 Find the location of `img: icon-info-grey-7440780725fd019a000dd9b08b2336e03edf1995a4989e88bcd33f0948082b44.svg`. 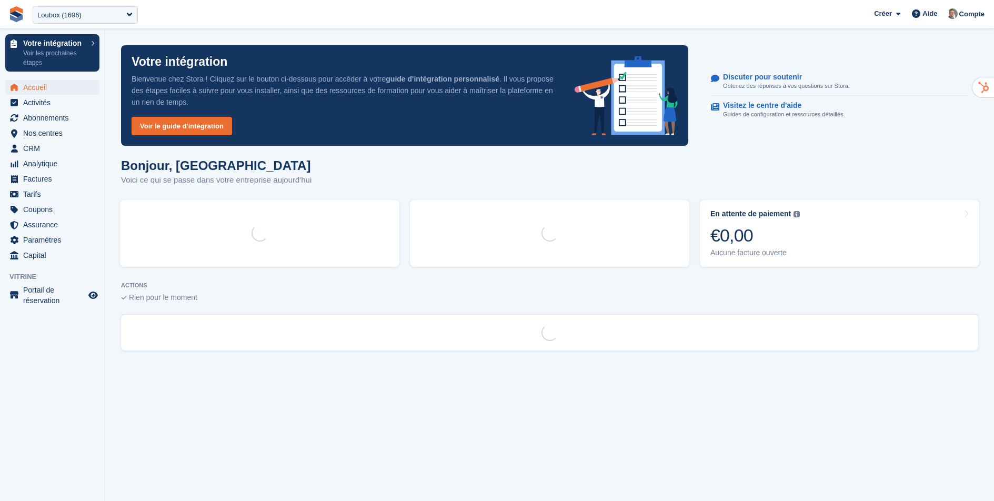

img: icon-info-grey-7440780725fd019a000dd9b08b2336e03edf1995a4989e88bcd33f0948082b44.svg is located at coordinates (797, 214).